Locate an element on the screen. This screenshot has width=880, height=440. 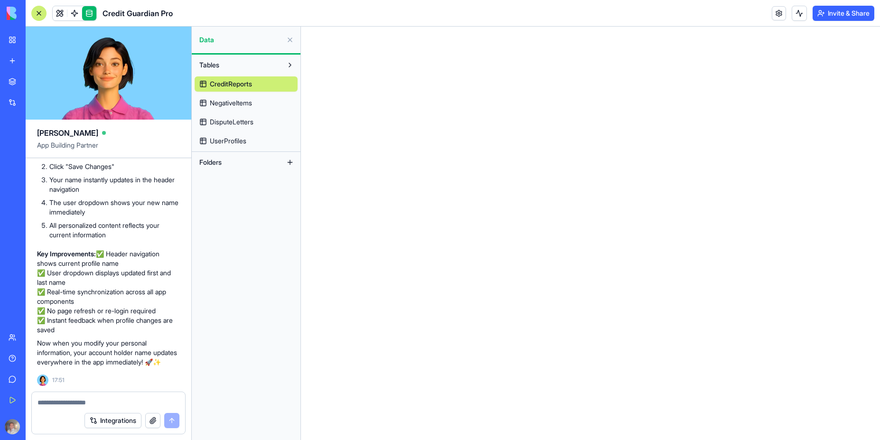
a: DisputeLetters is located at coordinates (246, 122).